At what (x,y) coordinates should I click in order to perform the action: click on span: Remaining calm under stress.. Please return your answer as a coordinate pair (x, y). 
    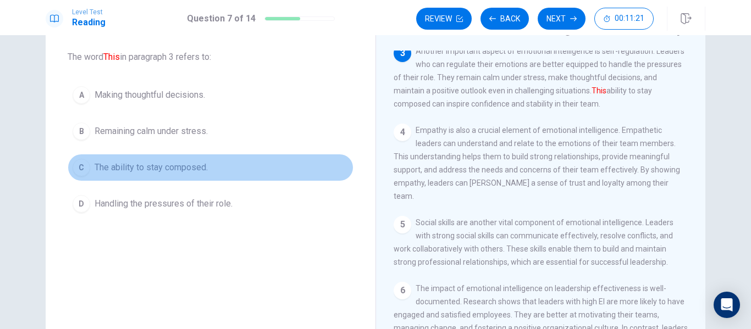
    Looking at the image, I should click on (151, 131).